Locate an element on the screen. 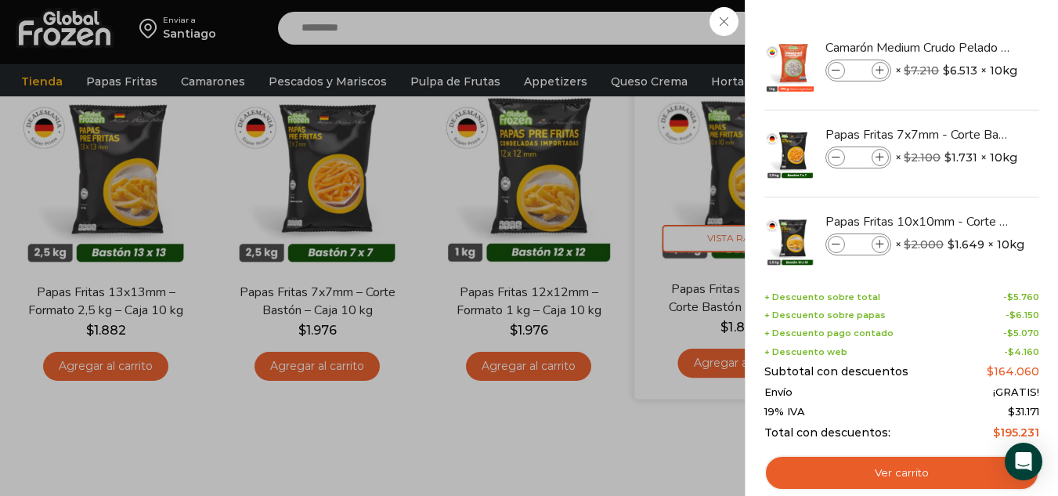 This screenshot has height=496, width=1058. bdi: 5.760 is located at coordinates (1022, 297).